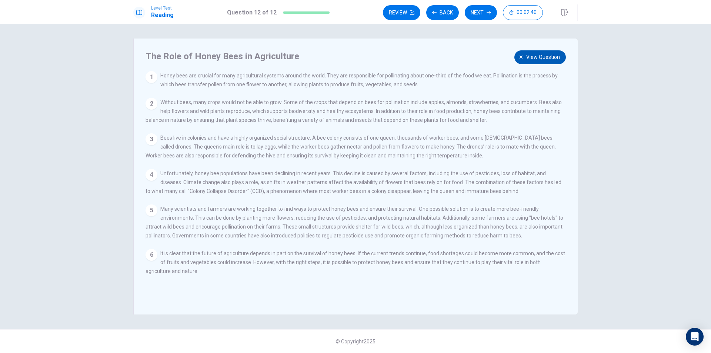  What do you see at coordinates (402, 13) in the screenshot?
I see `button: Review` at bounding box center [402, 13].